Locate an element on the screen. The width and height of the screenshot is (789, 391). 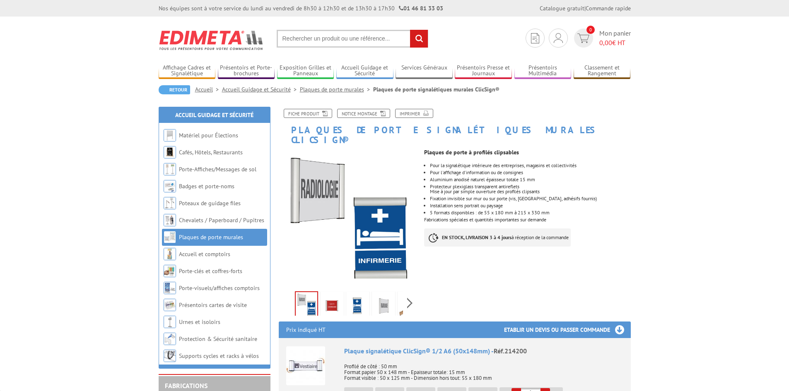
p: Protecteur plexiglass transparent antireflets is located at coordinates (530, 187).